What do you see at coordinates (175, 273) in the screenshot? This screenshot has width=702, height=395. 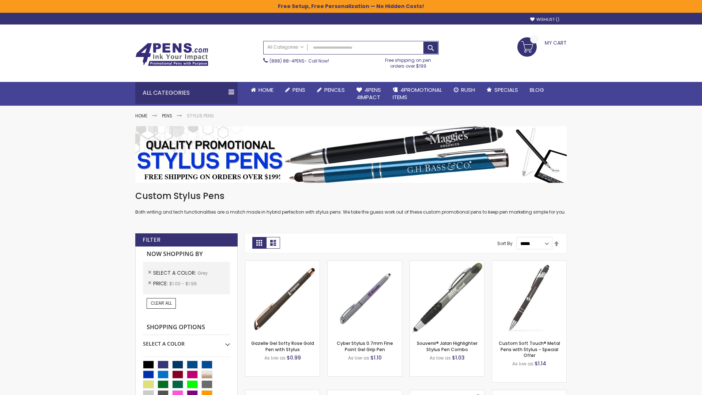 I see `span: Select A Color` at bounding box center [175, 273].